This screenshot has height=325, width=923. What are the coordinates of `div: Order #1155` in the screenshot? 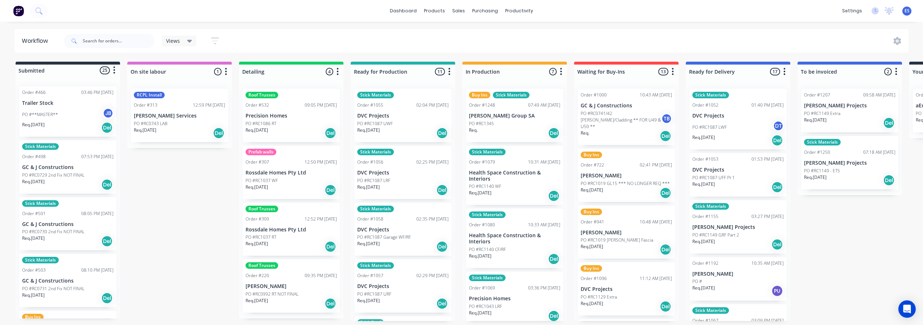 It's located at (705, 217).